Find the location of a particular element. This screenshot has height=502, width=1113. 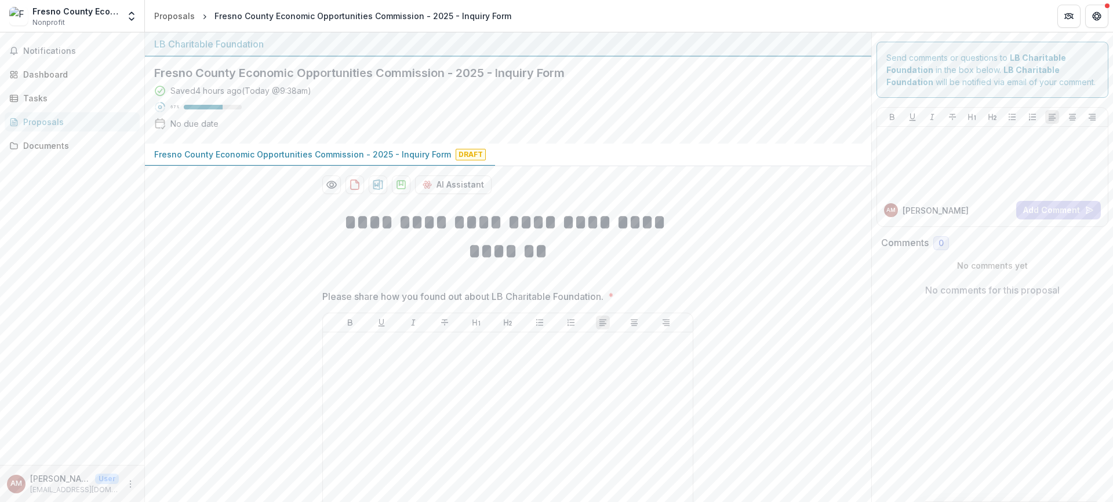

div: Saved 4 hours ago ( Today @ 9:38am ) is located at coordinates (241, 90).